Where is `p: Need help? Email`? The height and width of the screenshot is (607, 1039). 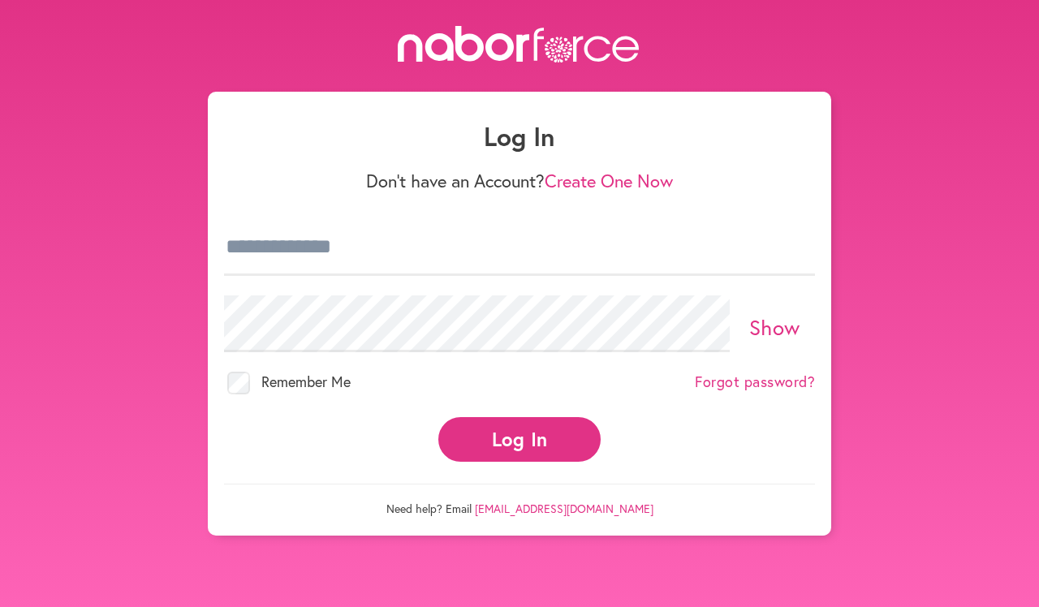
p: Need help? Email is located at coordinates (520, 500).